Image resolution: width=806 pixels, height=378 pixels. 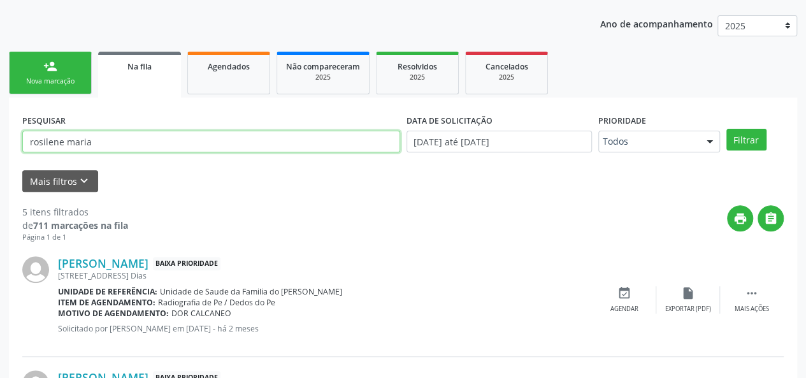 I want to click on span: Resolvidos, so click(x=417, y=66).